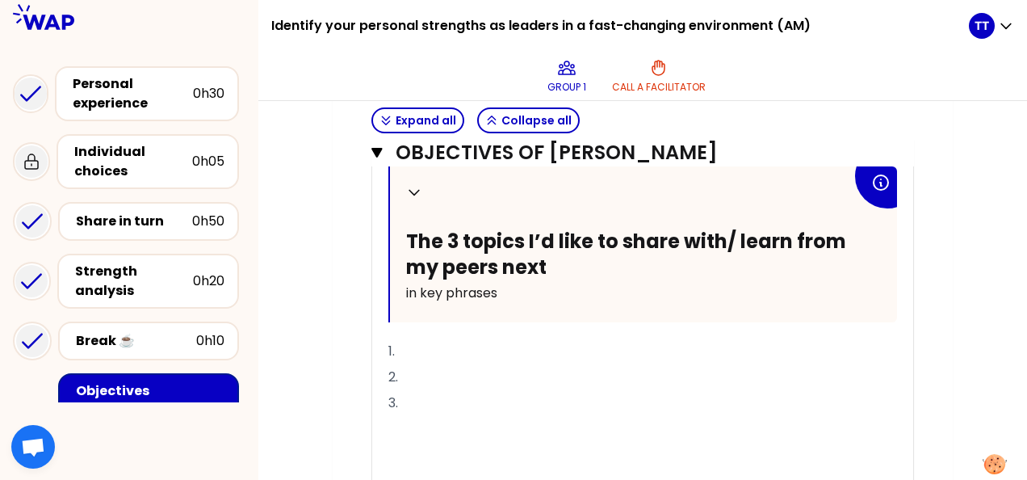  Describe the element at coordinates (418, 120) in the screenshot. I see `button: Expand all` at that location.